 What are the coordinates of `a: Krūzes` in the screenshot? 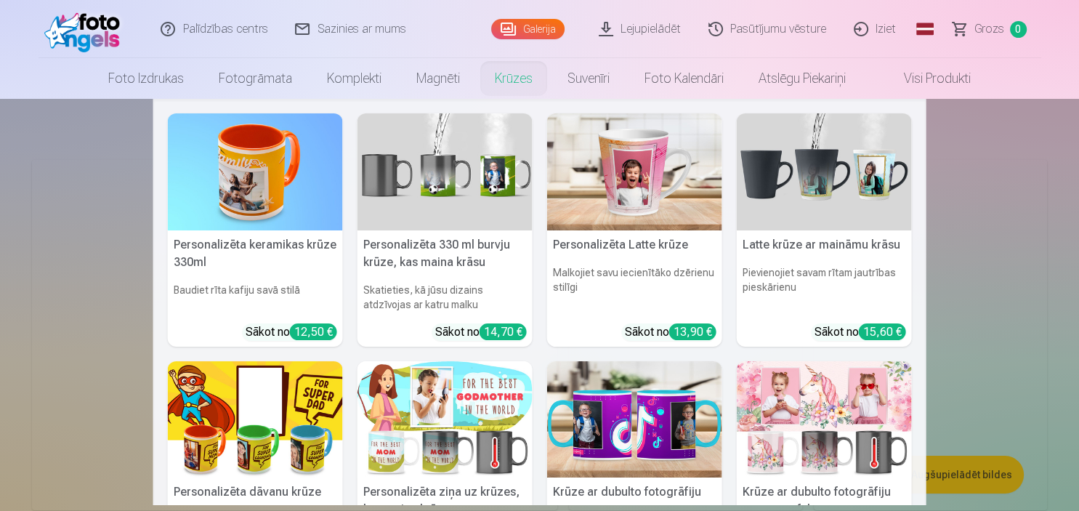 It's located at (514, 78).